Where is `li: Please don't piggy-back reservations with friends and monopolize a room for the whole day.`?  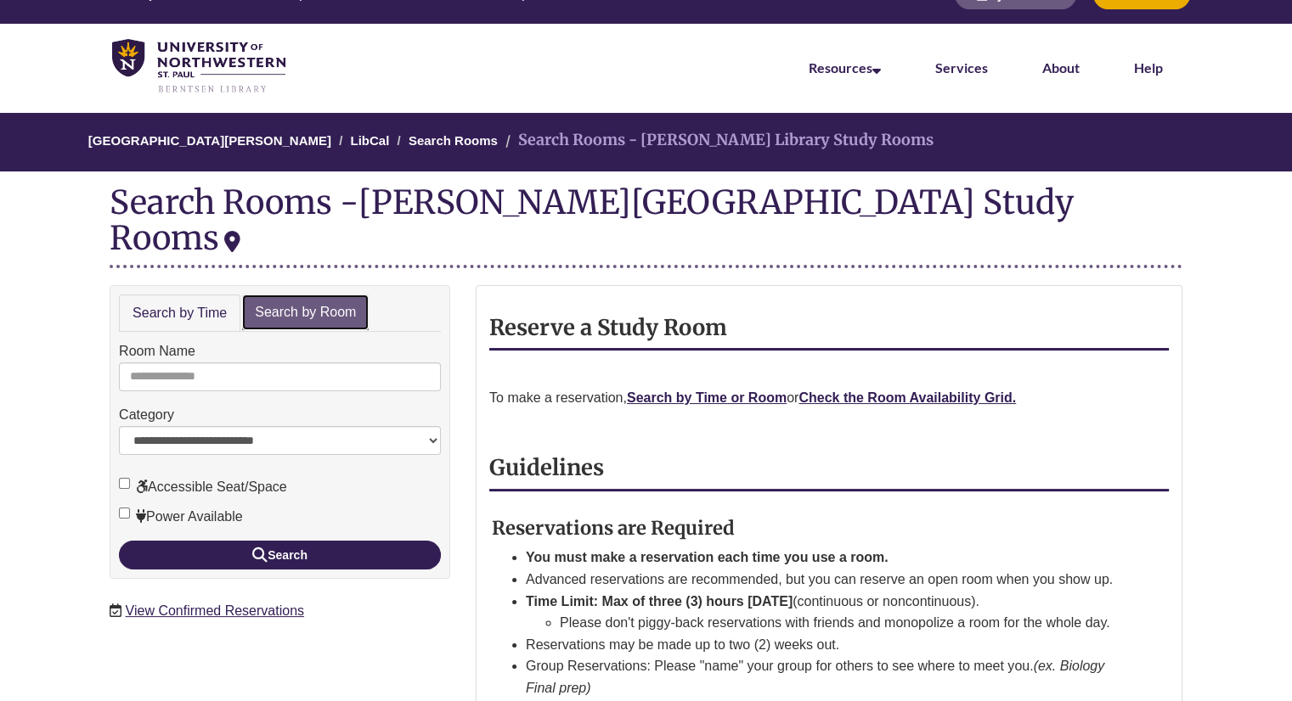 li: Please don't piggy-back reservations with friends and monopolize a room for the whole day. is located at coordinates (843, 623).